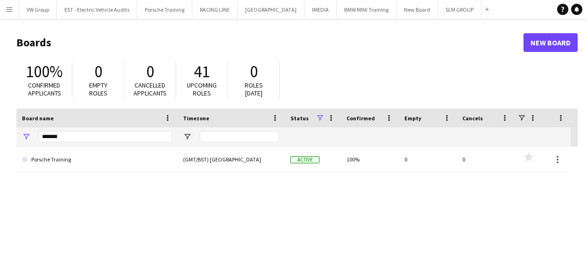  I want to click on button: New Board, so click(417, 9).